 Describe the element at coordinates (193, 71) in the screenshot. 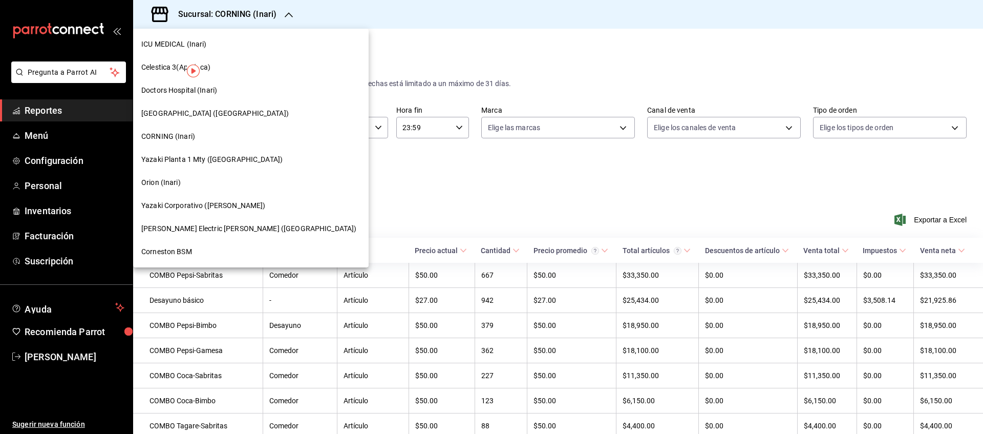

I see `img: Tooltip marker` at that location.